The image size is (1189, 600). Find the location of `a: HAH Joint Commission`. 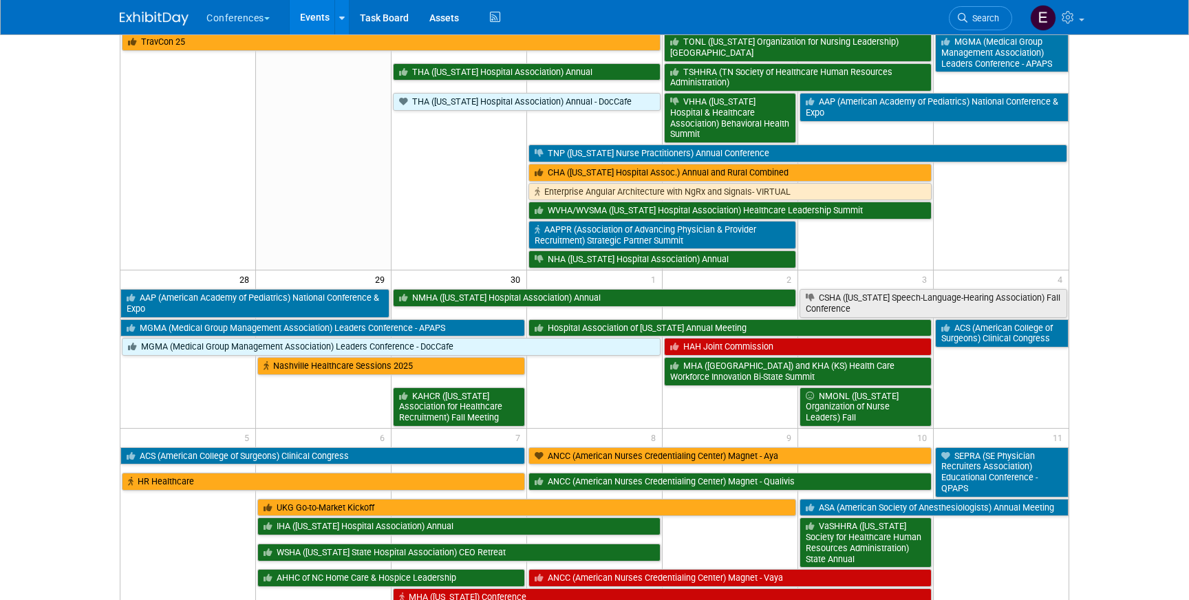

a: HAH Joint Commission is located at coordinates (797, 347).